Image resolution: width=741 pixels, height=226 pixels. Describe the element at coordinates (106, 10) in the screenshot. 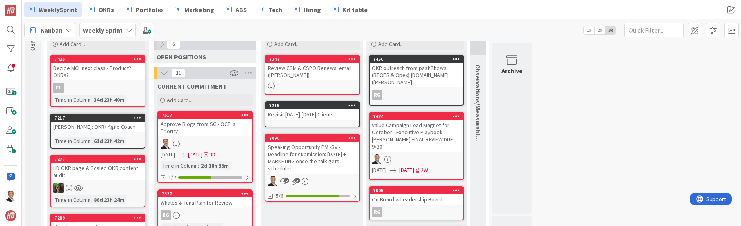

I see `span: OKRs` at that location.